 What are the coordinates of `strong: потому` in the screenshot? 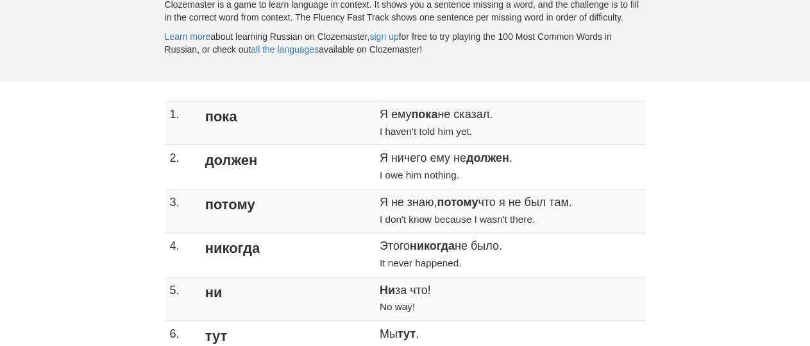 It's located at (457, 202).